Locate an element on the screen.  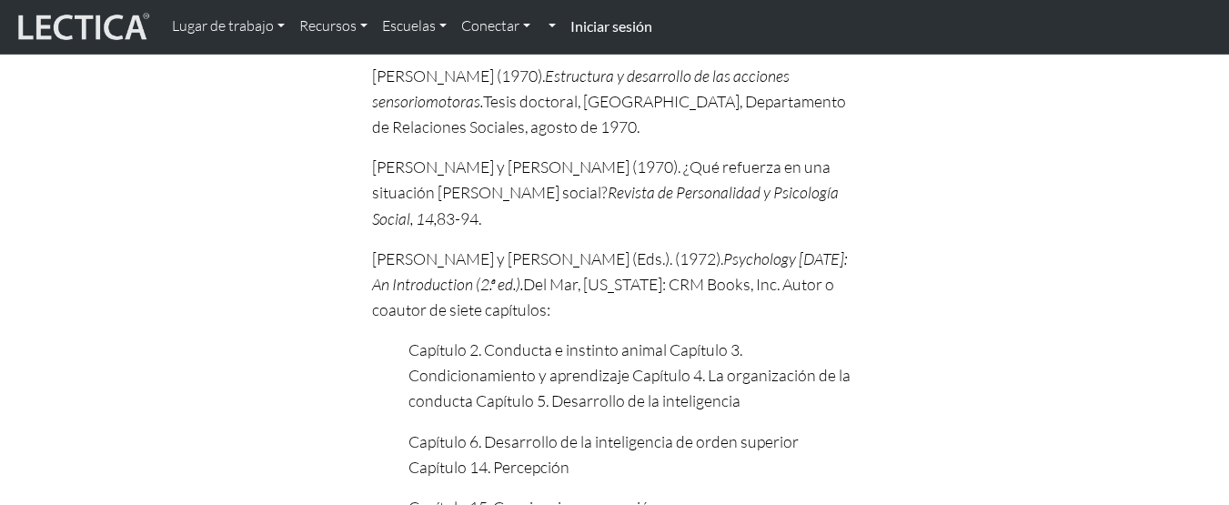
a: Escuelas is located at coordinates (414, 26).